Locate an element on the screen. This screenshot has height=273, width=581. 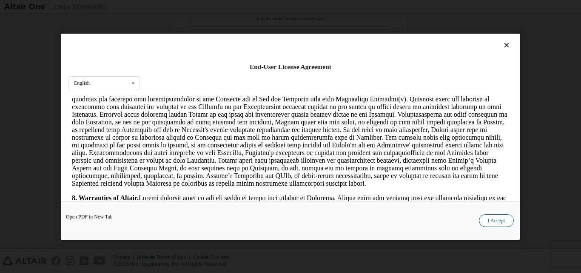
strong: 8. Warranties of Altair. is located at coordinates (37, 102).